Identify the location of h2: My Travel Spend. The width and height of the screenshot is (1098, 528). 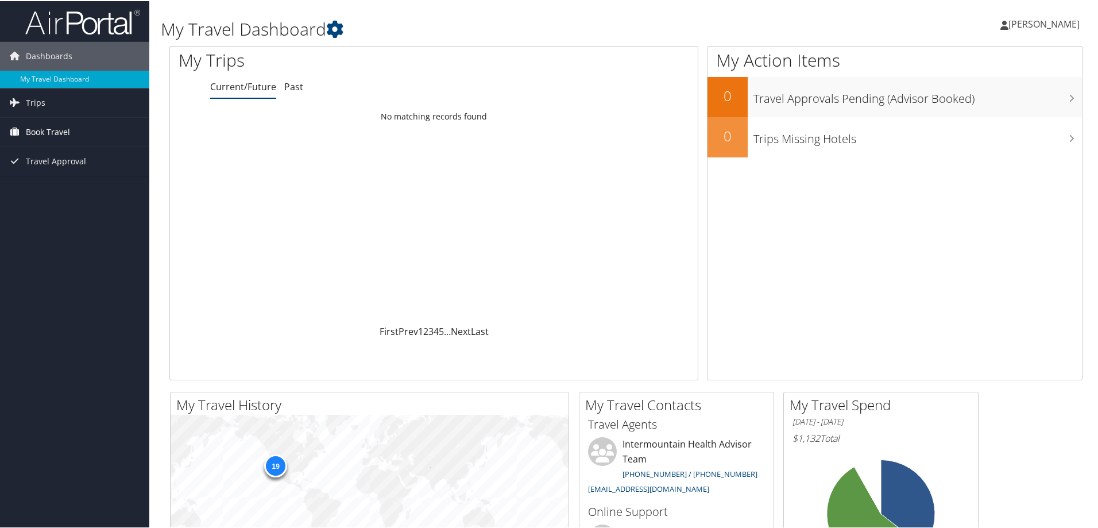
(884, 404).